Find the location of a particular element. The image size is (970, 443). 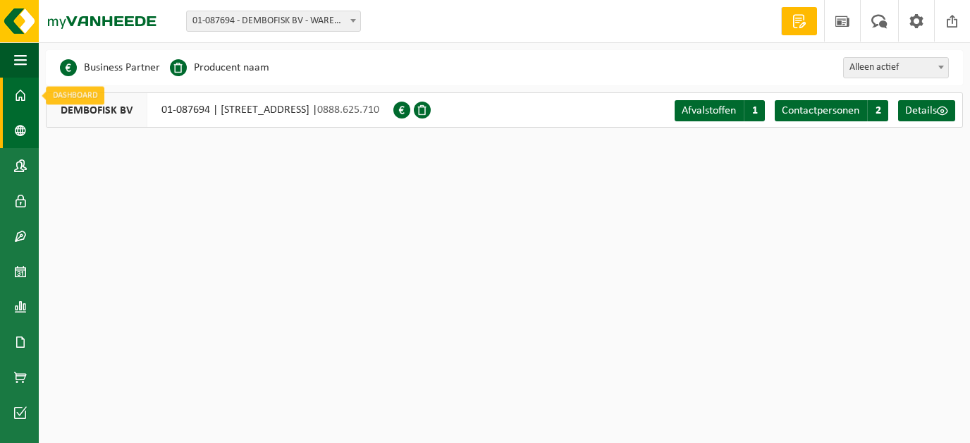

span: DEMBOFISK BV is located at coordinates (97, 110).